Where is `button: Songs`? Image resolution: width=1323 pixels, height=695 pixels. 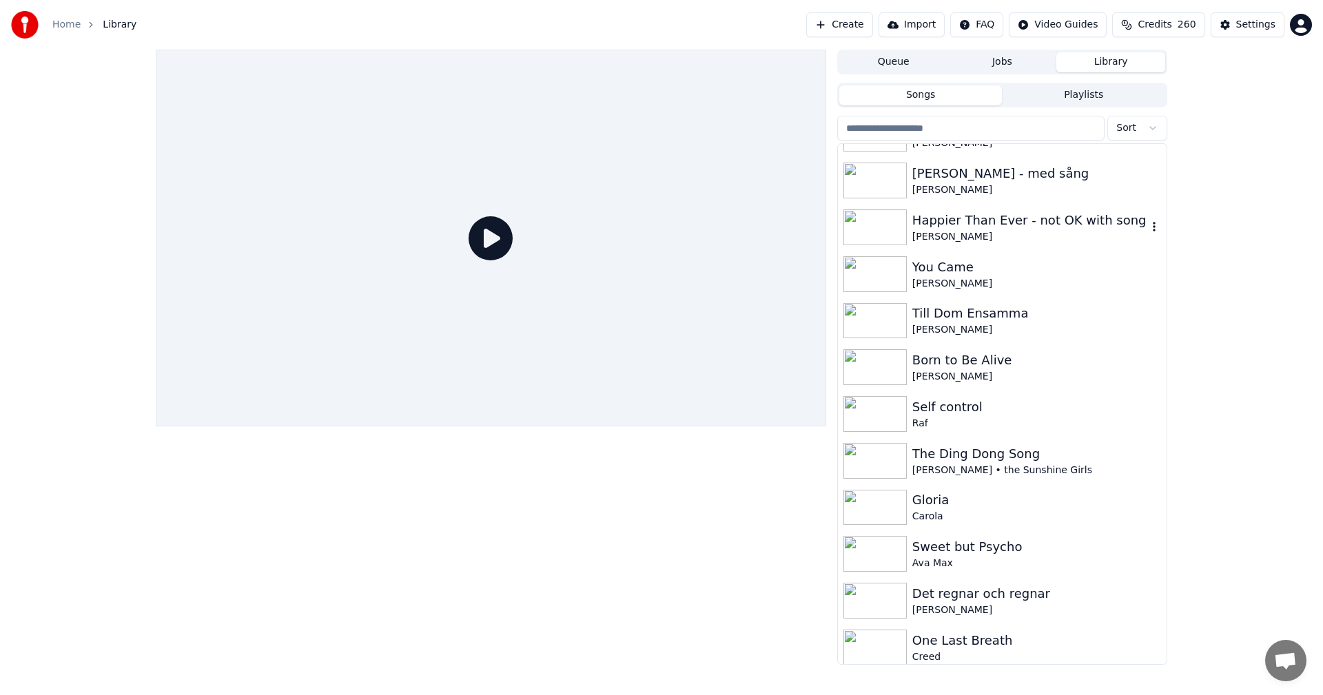
button: Songs is located at coordinates (921, 95).